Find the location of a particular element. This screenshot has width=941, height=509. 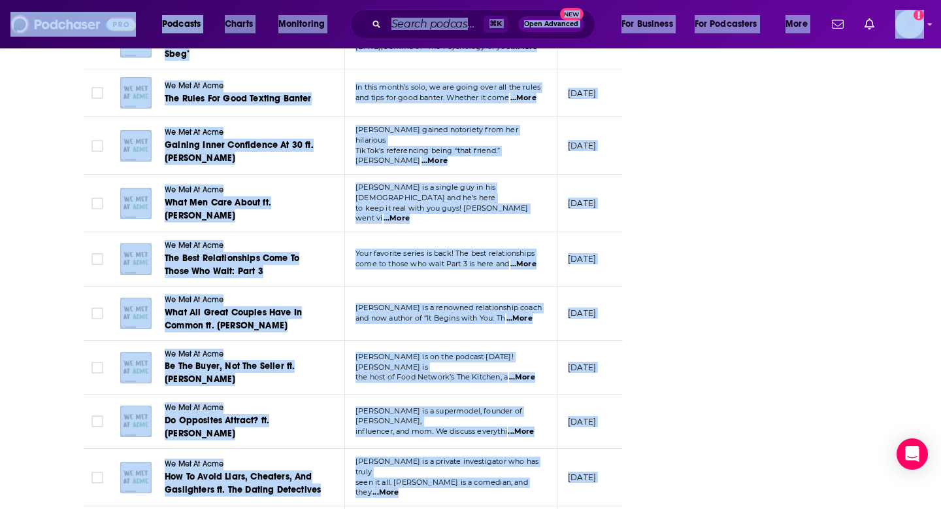

span: influencer, and mom. We discuss everythi is located at coordinates (431, 431).